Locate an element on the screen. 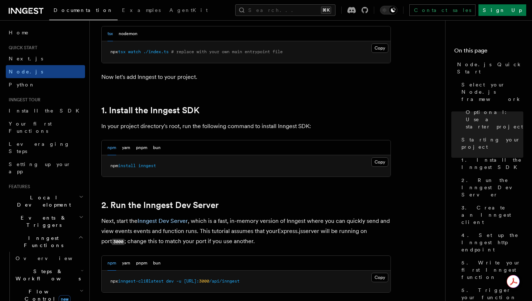 The width and height of the screenshot is (532, 301). a: Node.js Quick Start is located at coordinates (488, 68).